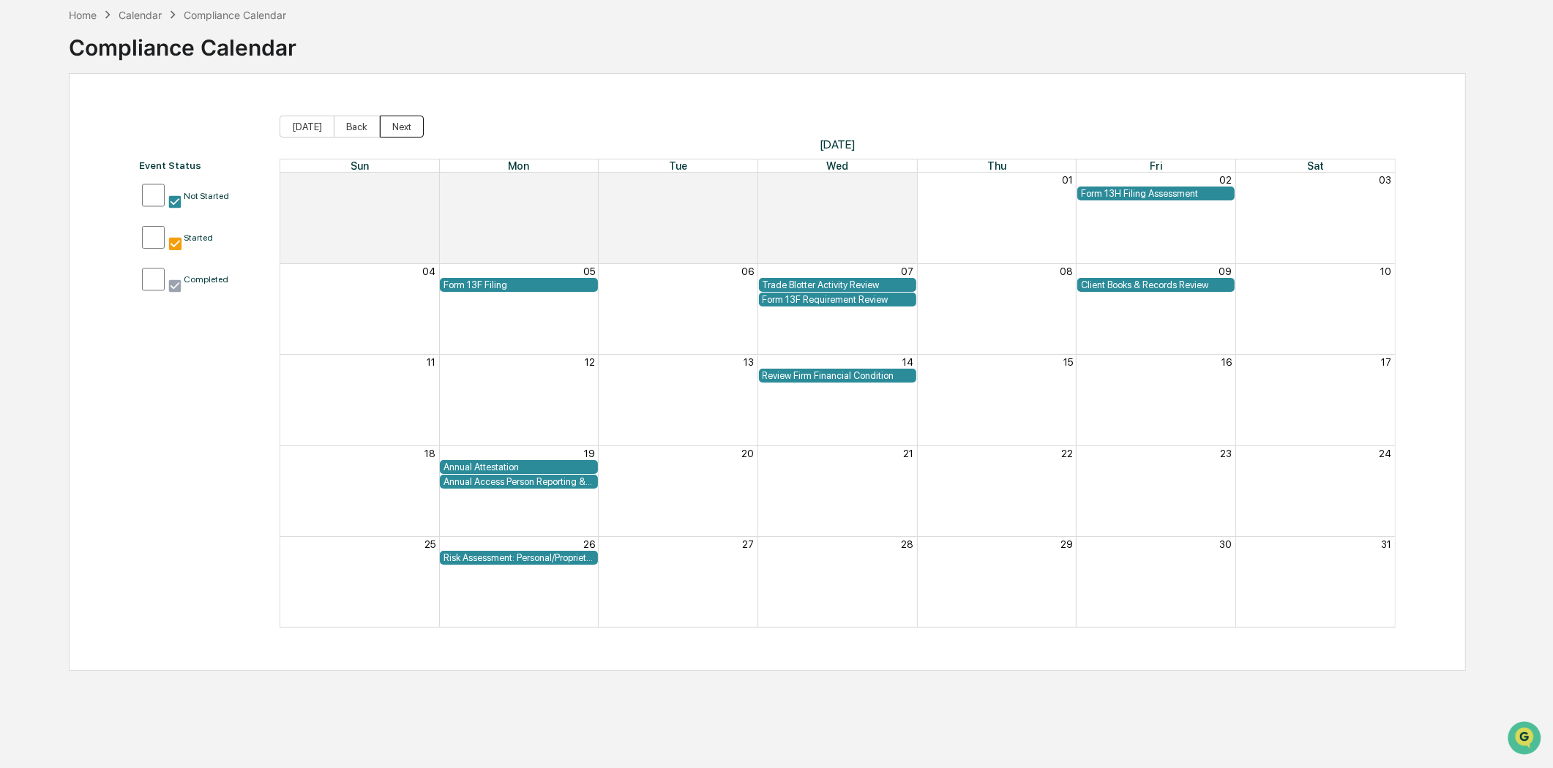  I want to click on span: Thu, so click(997, 165).